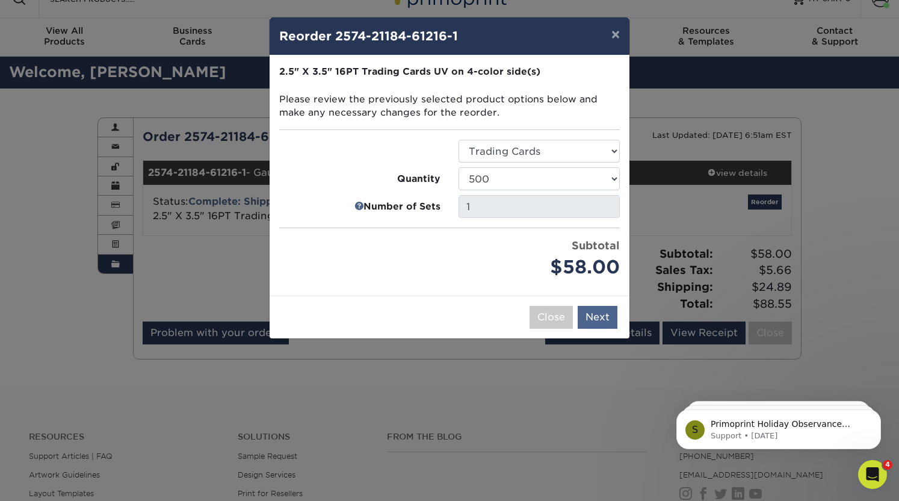 This screenshot has height=501, width=899. I want to click on div: message notification from Support, 12w ago. Primoprint Holiday Observance Please note that our cu..., so click(120, 45).